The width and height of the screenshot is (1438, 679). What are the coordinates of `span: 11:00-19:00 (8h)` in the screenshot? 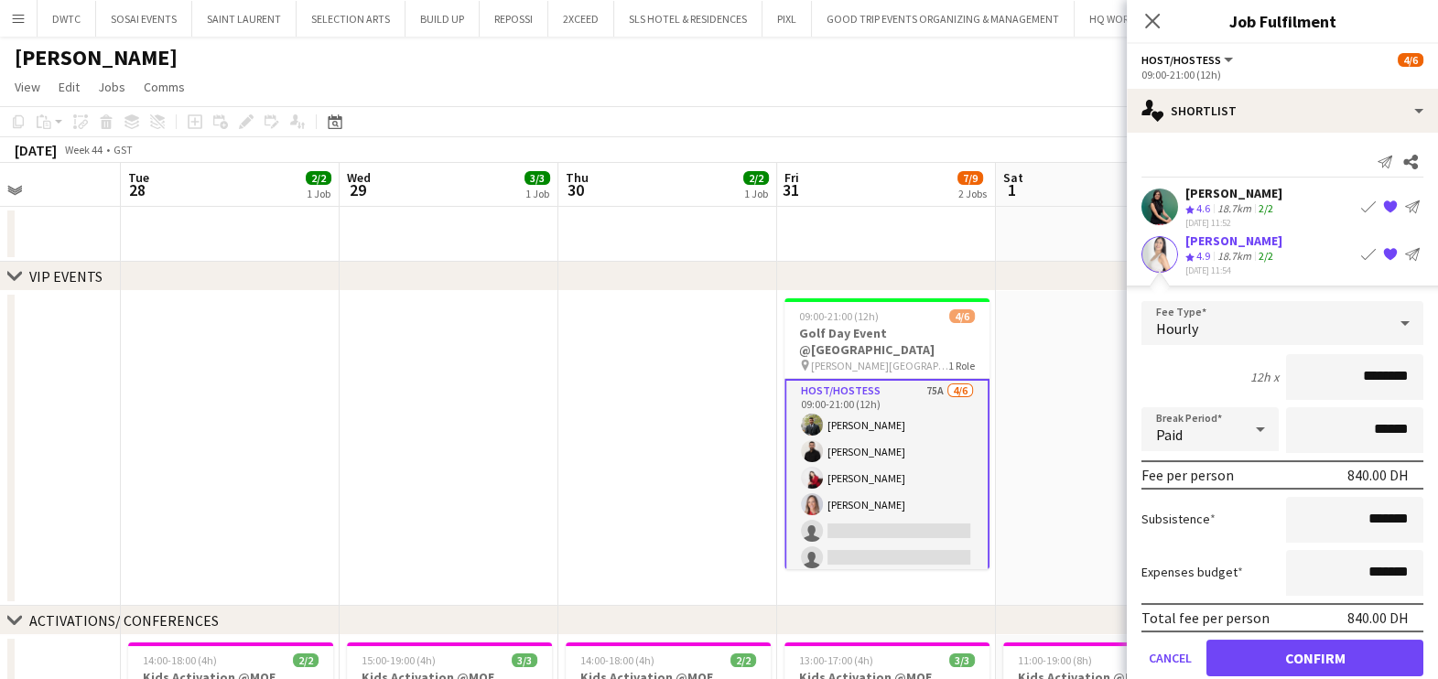 It's located at (1054, 660).